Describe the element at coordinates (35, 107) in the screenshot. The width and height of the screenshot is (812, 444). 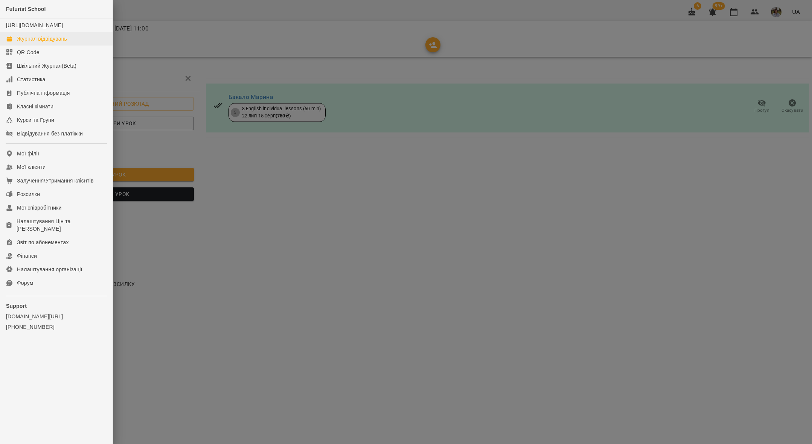
I see `div: Класні кімнати` at that location.